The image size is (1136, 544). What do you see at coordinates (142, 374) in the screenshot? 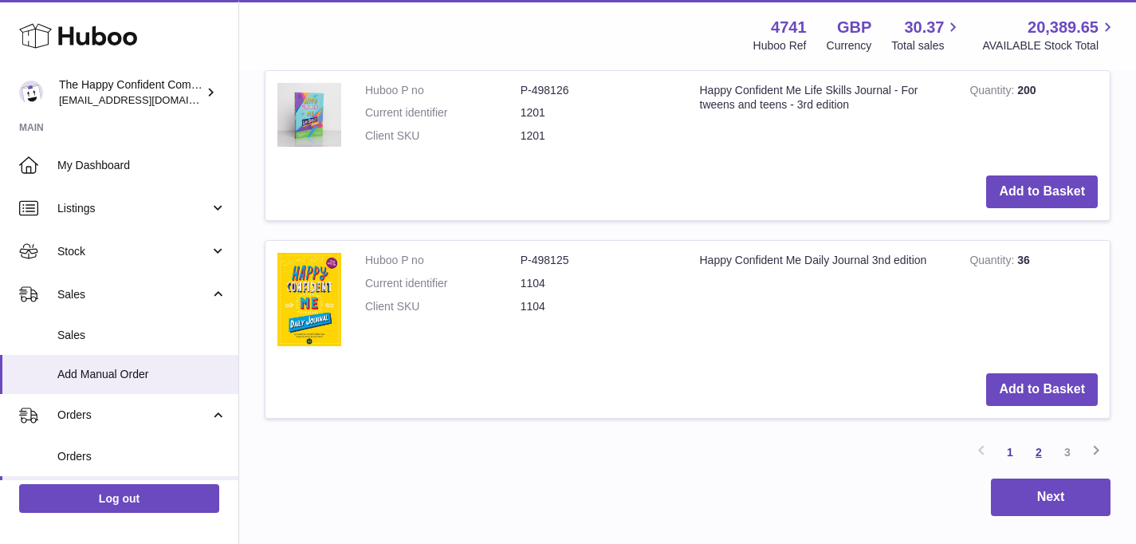
I see `span: Add Manual Order` at bounding box center [142, 374].